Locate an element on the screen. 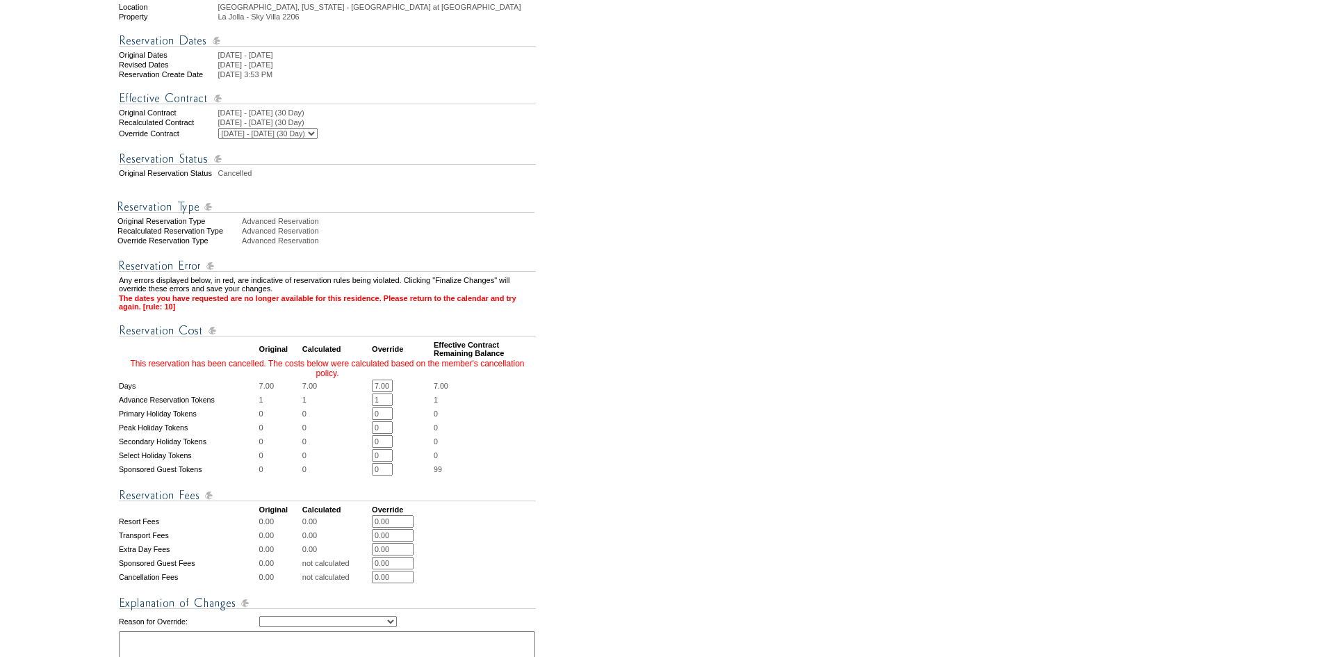 Image resolution: width=1324 pixels, height=657 pixels. img: Reservation Status is located at coordinates (327, 158).